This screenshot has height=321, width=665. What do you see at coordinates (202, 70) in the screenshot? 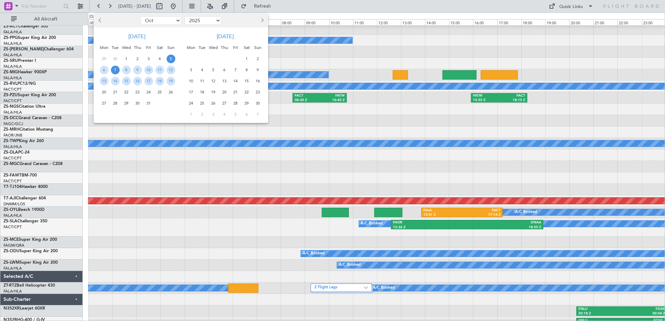
I see `span: 4` at bounding box center [202, 70].